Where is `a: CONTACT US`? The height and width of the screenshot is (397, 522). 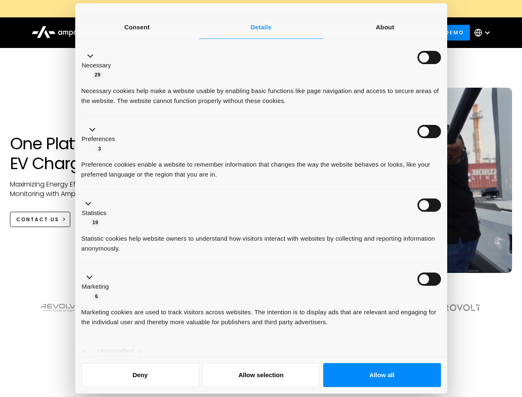
a: CONTACT US is located at coordinates (40, 219).